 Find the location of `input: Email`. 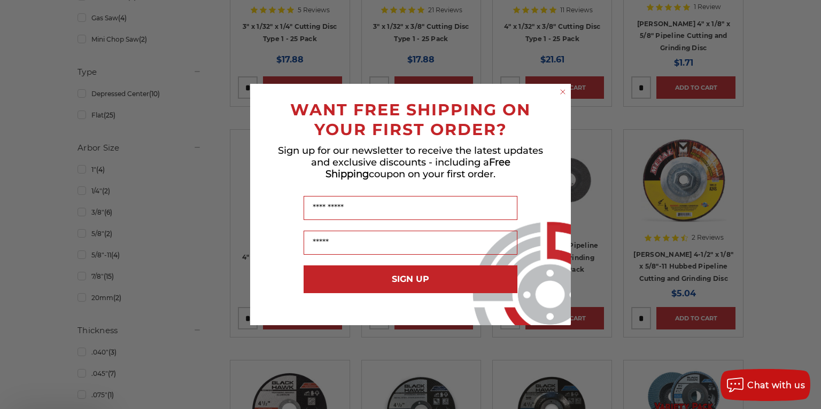

input: Email is located at coordinates (410, 243).